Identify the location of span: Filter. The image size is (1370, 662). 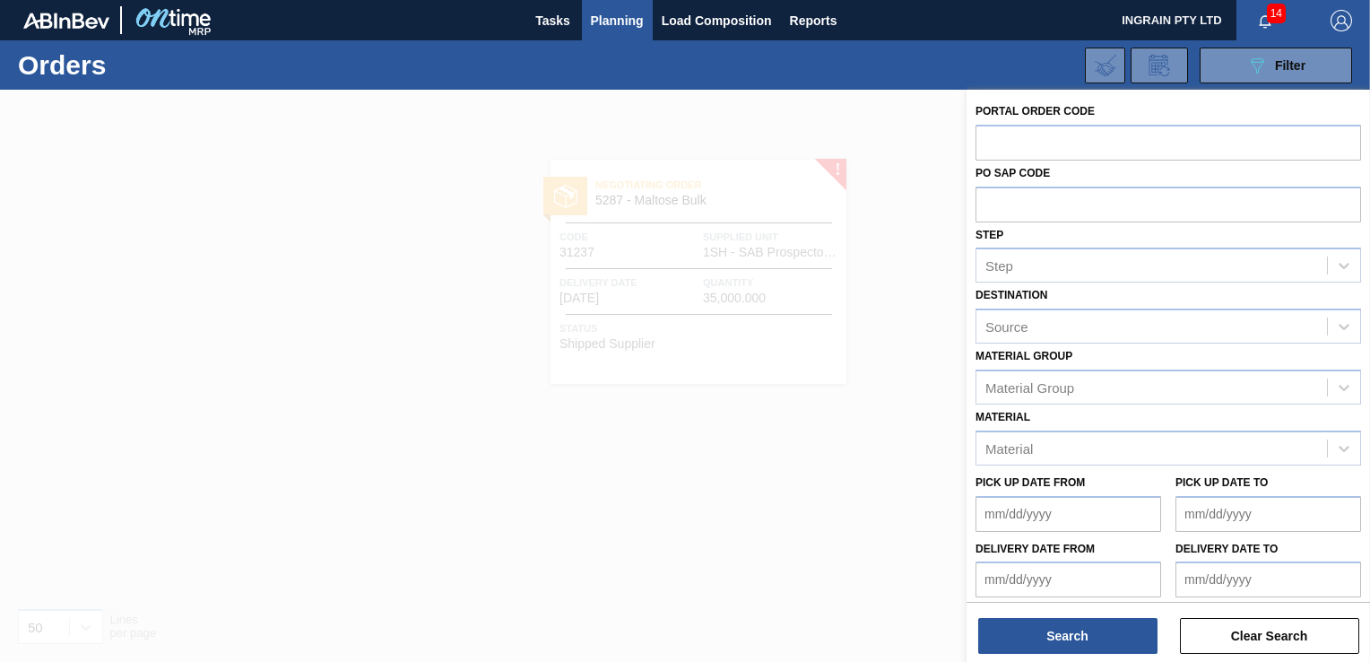
(1290, 65).